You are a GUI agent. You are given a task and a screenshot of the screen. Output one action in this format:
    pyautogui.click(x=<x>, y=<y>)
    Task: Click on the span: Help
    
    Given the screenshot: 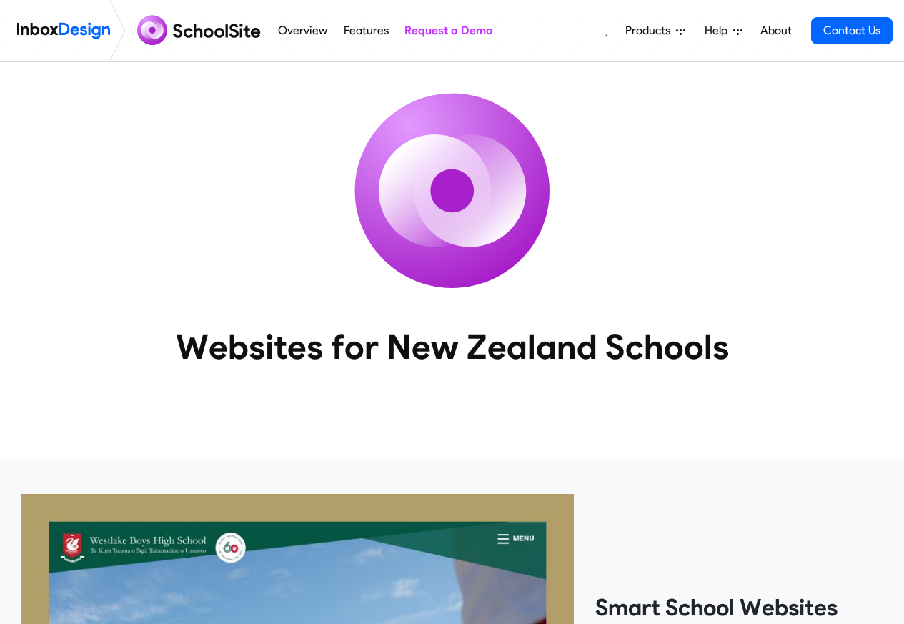 What is the action you would take?
    pyautogui.click(x=719, y=31)
    